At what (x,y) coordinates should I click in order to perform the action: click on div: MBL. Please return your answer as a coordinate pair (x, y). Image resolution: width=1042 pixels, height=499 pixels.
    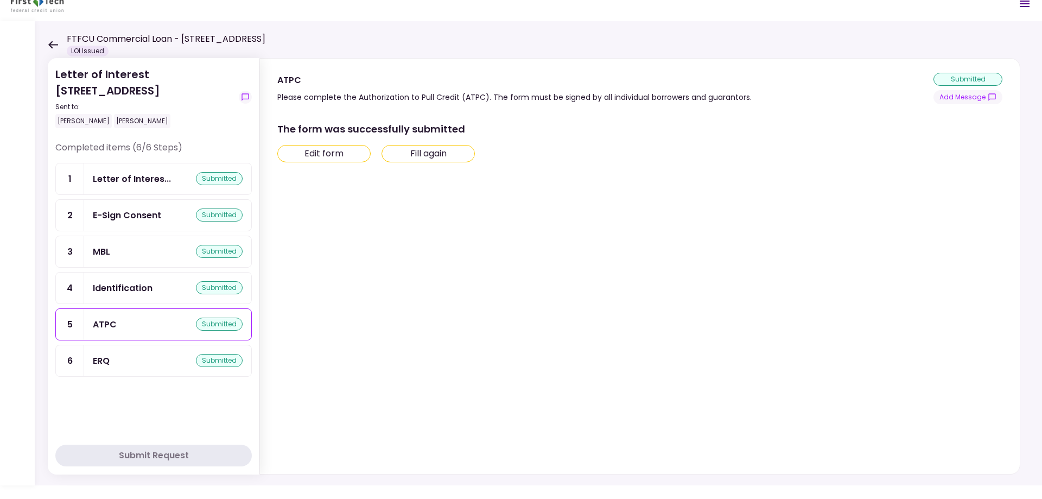
    Looking at the image, I should click on (101, 251).